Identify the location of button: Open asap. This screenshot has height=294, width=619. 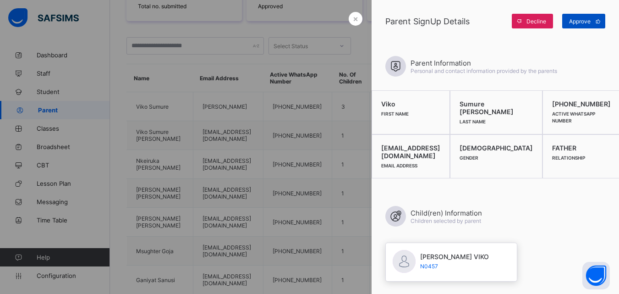
(596, 275).